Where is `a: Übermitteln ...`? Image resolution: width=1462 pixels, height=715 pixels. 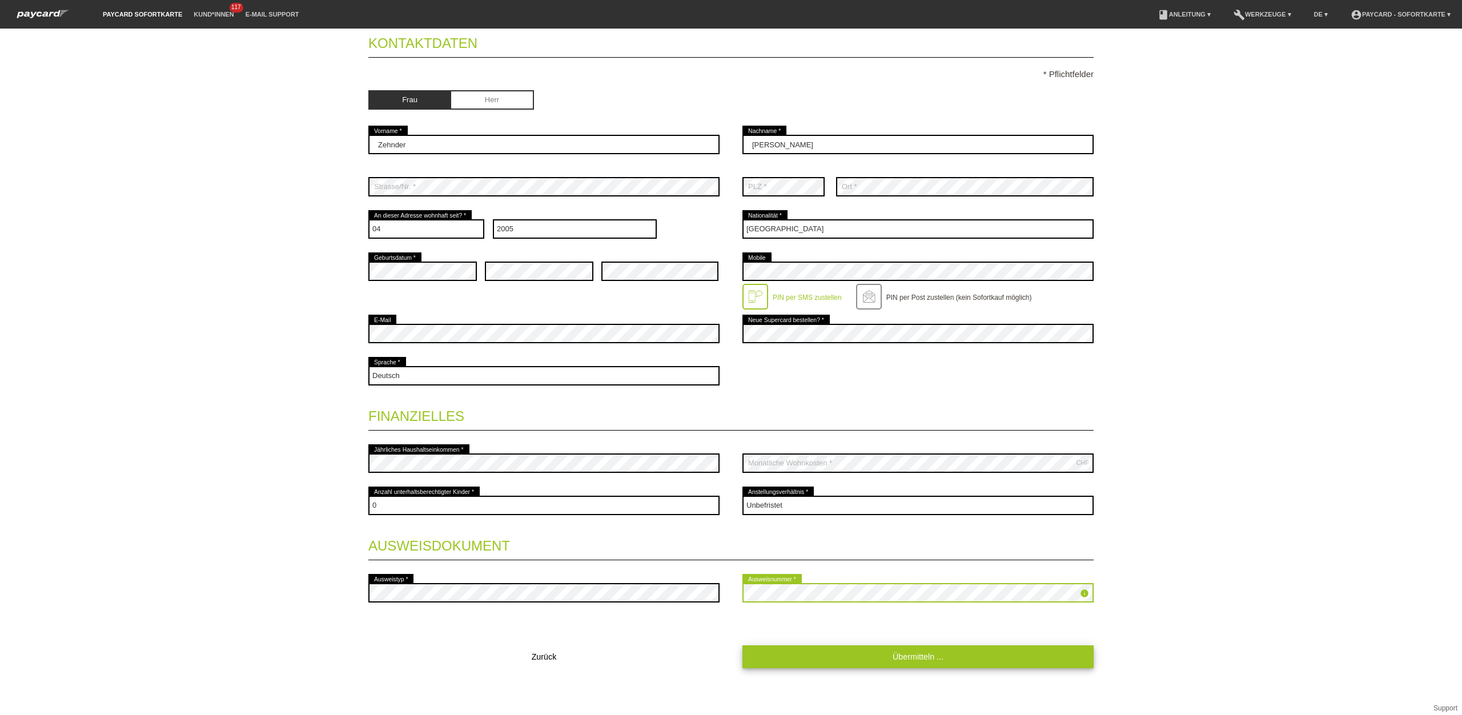 a: Übermitteln ... is located at coordinates (918, 656).